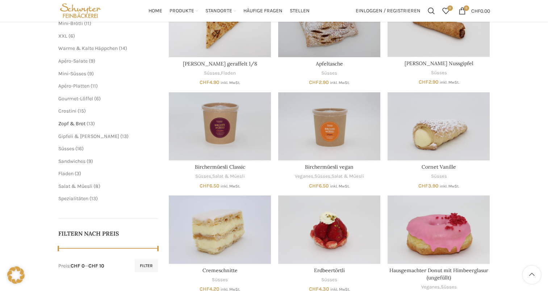  What do you see at coordinates (388, 11) in the screenshot?
I see `span: Einloggen / Registrieren` at bounding box center [388, 11].